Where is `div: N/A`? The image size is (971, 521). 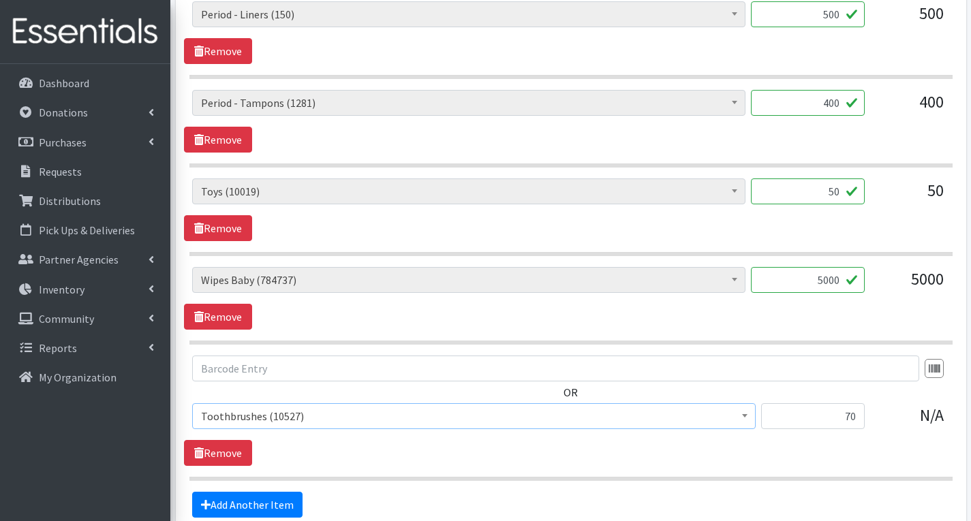
div: N/A is located at coordinates (910, 422).